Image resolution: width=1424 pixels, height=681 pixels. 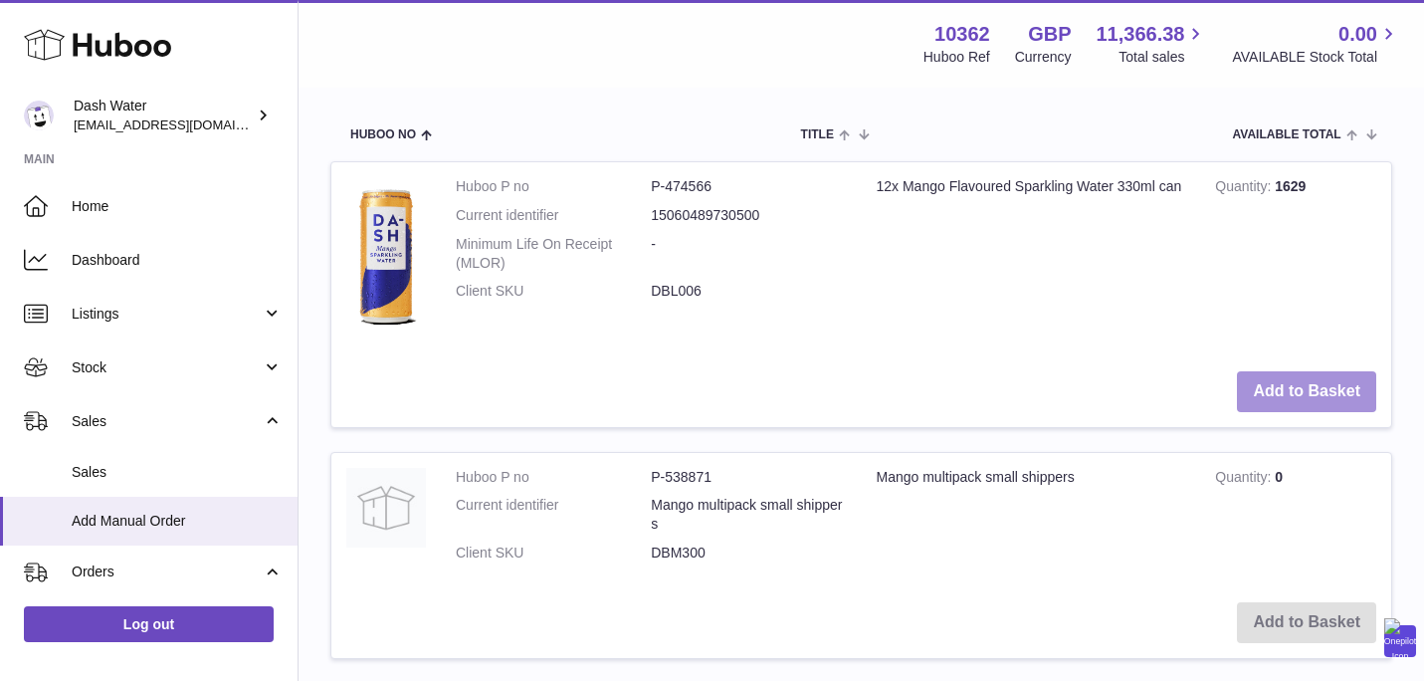 What do you see at coordinates (1287, 134) in the screenshot?
I see `span: AVAILABLE Total` at bounding box center [1287, 134].